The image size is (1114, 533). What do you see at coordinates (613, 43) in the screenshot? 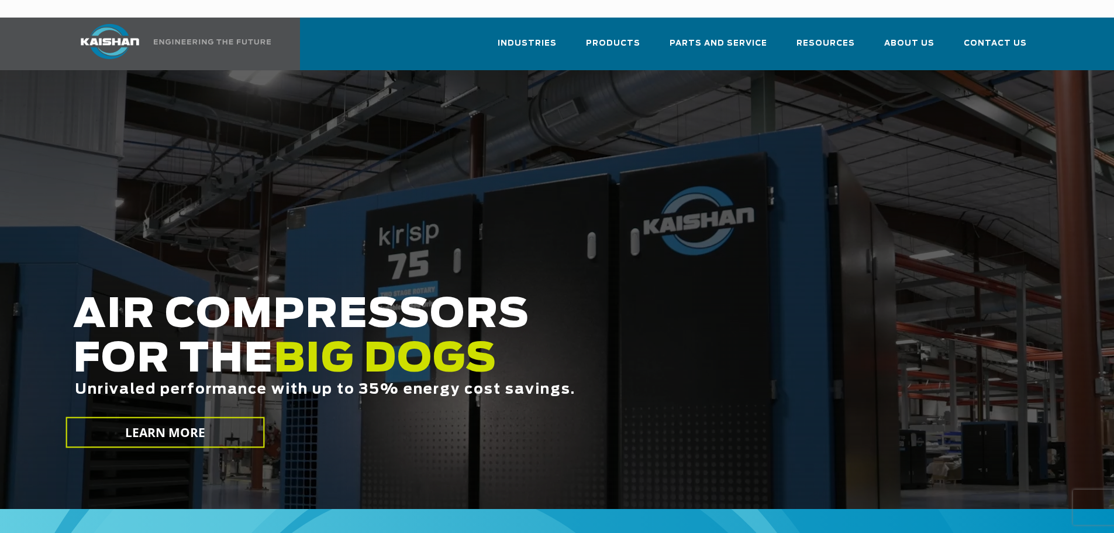
I see `span: Products` at bounding box center [613, 43].